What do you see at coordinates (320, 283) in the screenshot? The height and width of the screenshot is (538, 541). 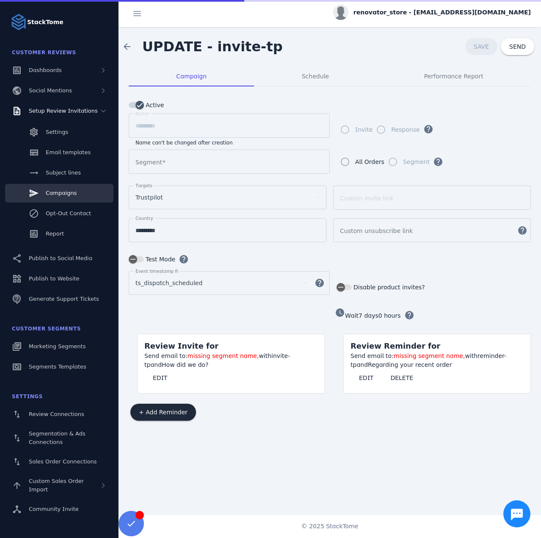 I see `mat-icon: help` at bounding box center [320, 283].